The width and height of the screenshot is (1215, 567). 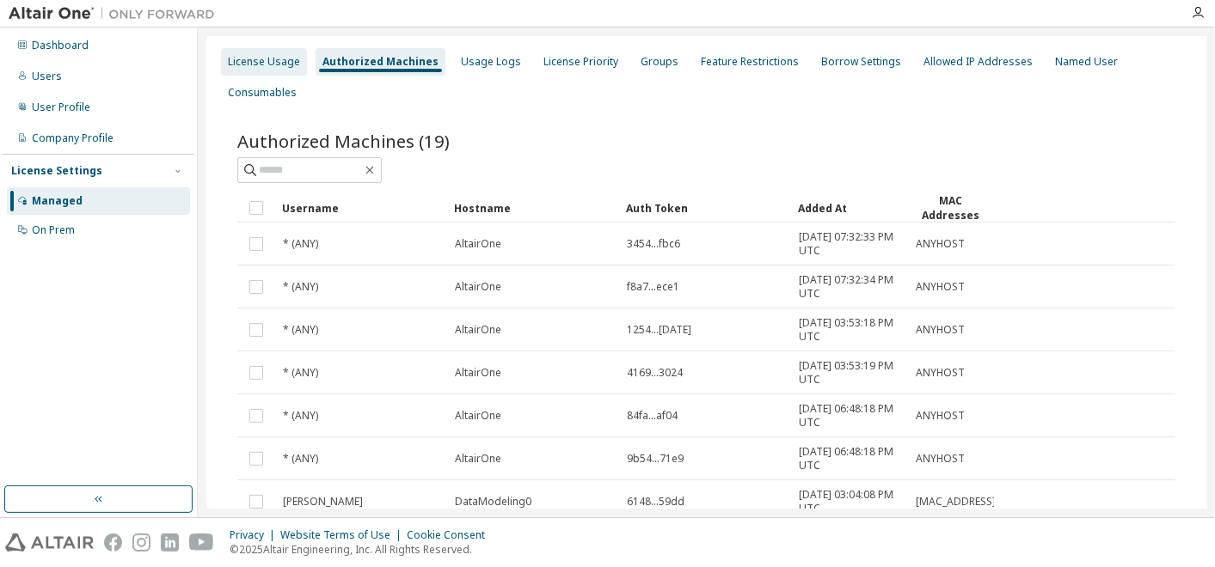 What do you see at coordinates (254, 536) in the screenshot?
I see `div: Privacy` at bounding box center [254, 536].